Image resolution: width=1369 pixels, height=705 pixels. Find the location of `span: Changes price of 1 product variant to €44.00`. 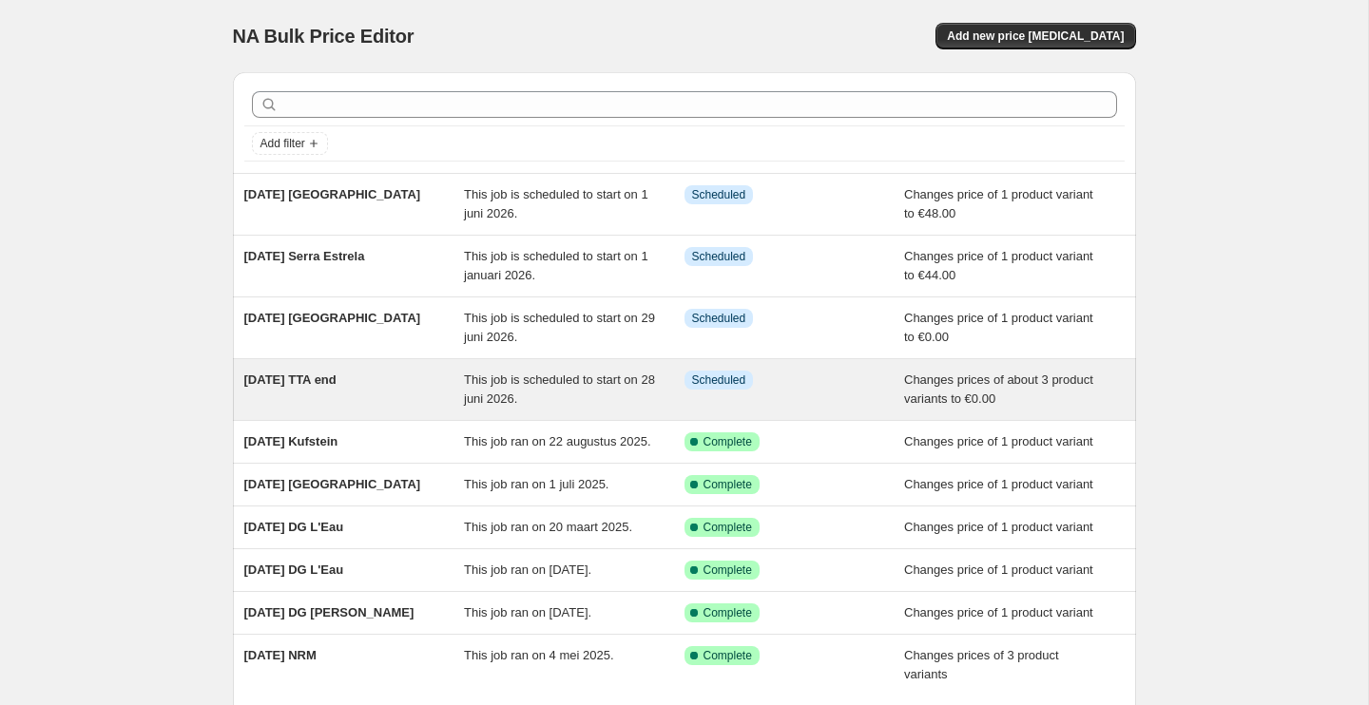

span: Changes price of 1 product variant to €44.00 is located at coordinates (998, 265).